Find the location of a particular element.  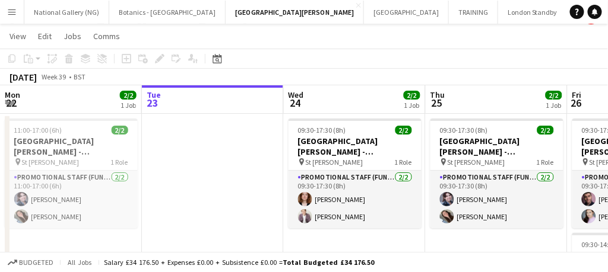

span: View is located at coordinates (18, 36).